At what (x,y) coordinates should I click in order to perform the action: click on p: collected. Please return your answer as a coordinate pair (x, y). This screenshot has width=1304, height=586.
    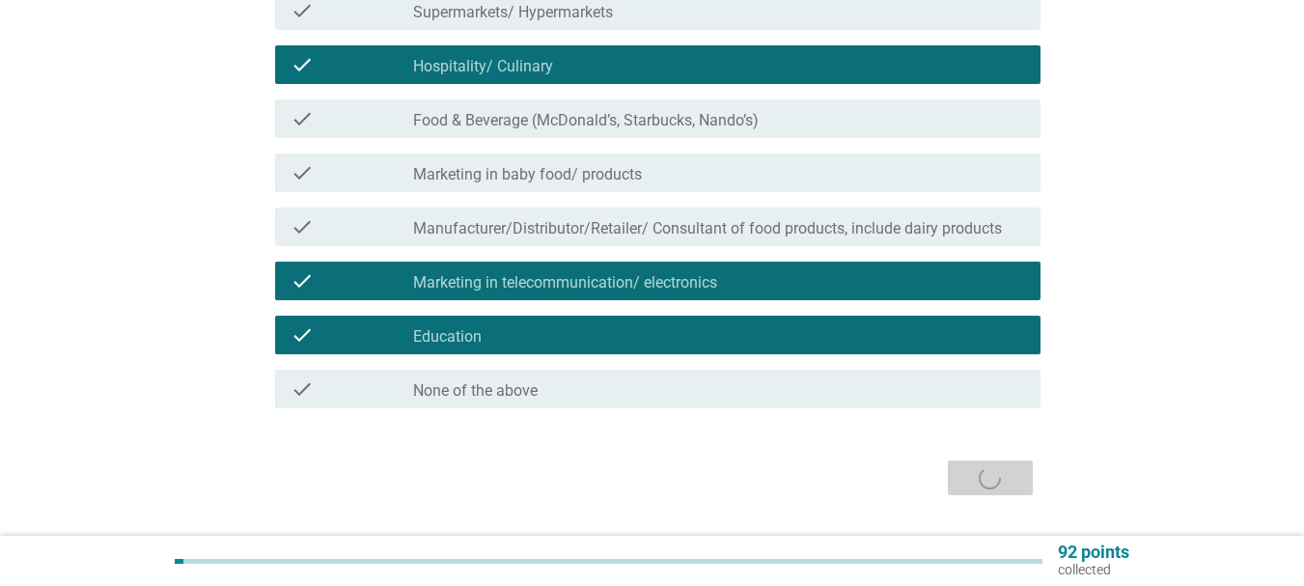
    Looking at the image, I should click on (1094, 570).